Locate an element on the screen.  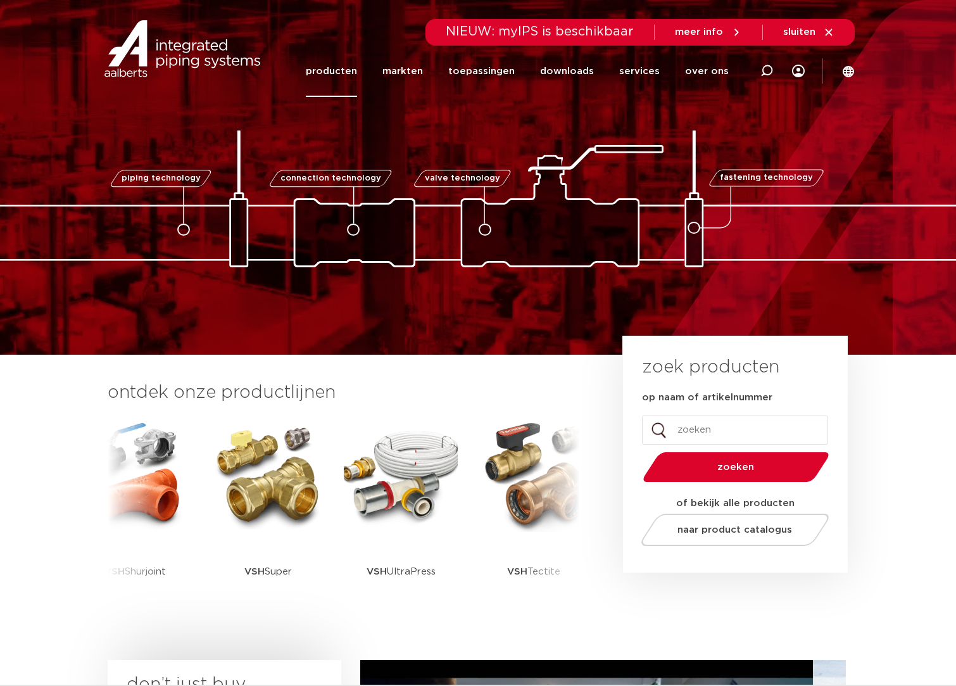
h3: zoek producten is located at coordinates (710, 367).